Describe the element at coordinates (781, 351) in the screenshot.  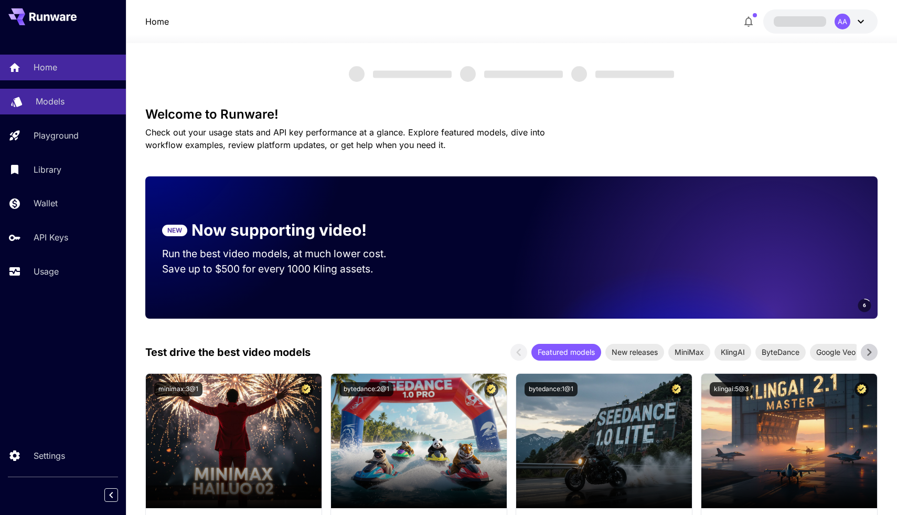
I see `span: ByteDance` at that location.